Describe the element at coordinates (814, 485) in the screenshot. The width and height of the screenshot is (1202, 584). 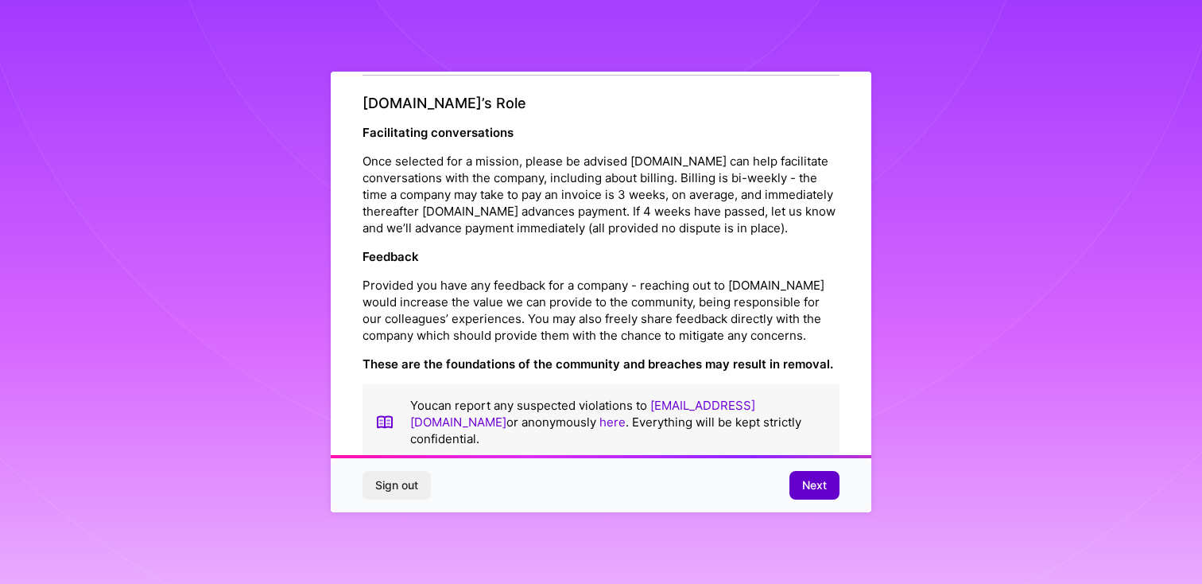
I see `button: Next` at that location.